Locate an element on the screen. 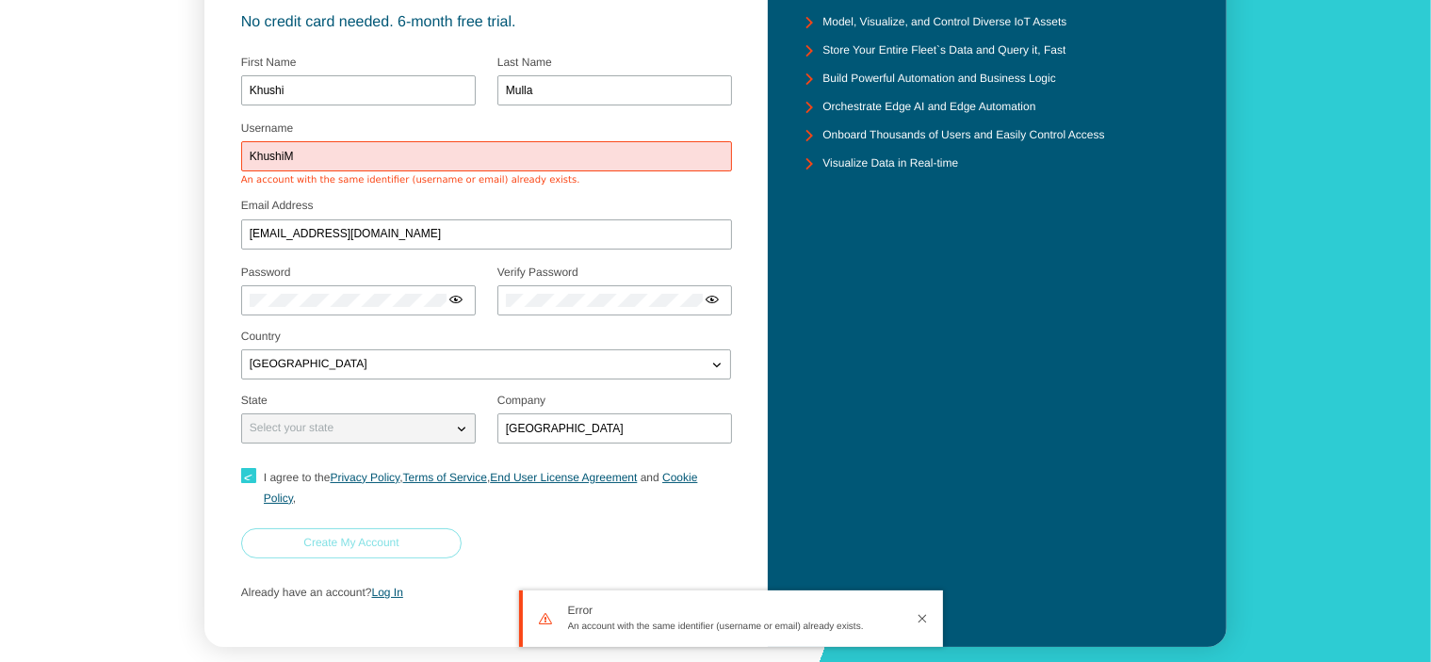 This screenshot has height=662, width=1431. label: Password is located at coordinates (266, 272).